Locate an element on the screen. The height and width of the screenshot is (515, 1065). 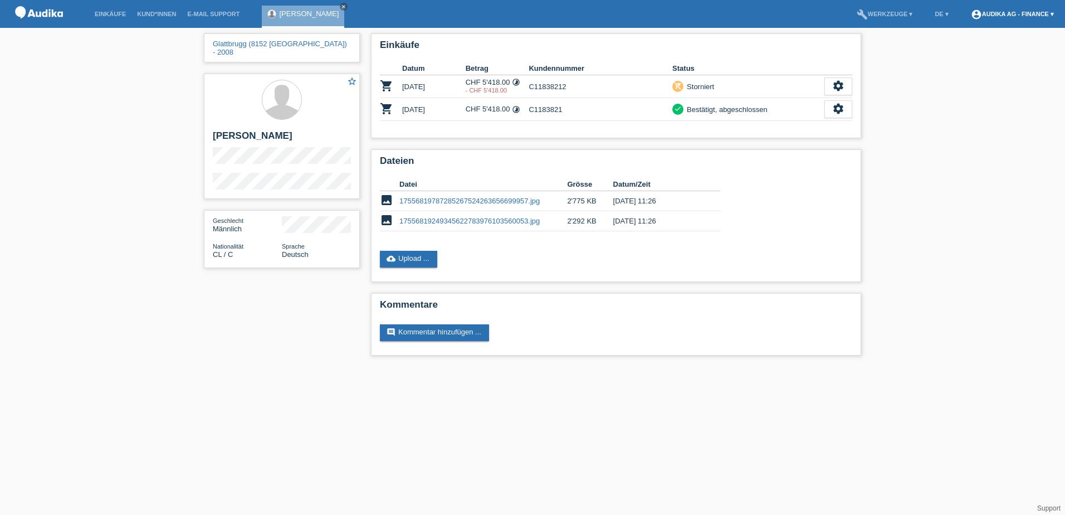
a: E-Mail Support is located at coordinates (214, 14).